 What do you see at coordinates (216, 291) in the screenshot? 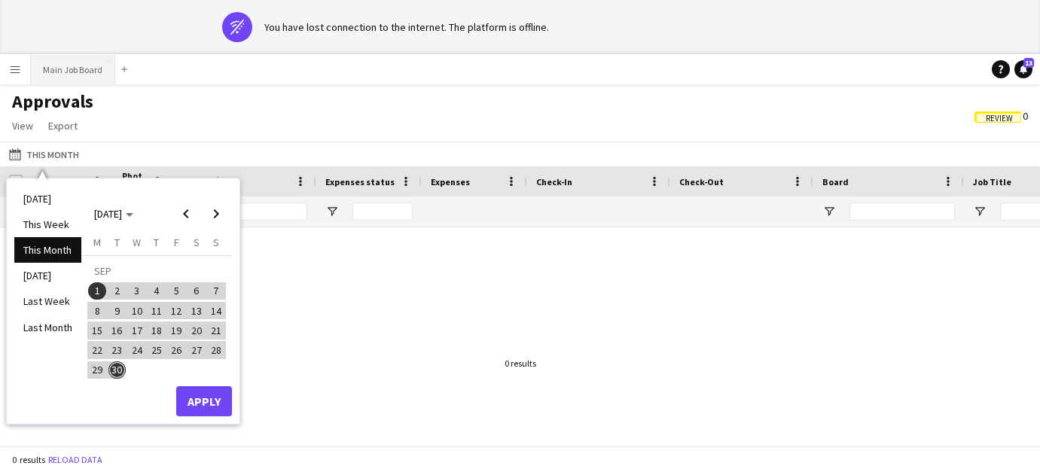
I see `span: 7` at bounding box center [216, 291].